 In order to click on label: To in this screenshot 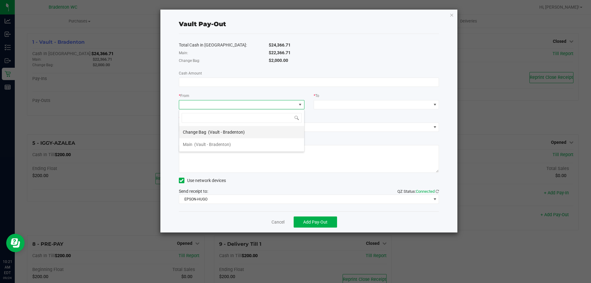, I will do `click(316, 96)`.